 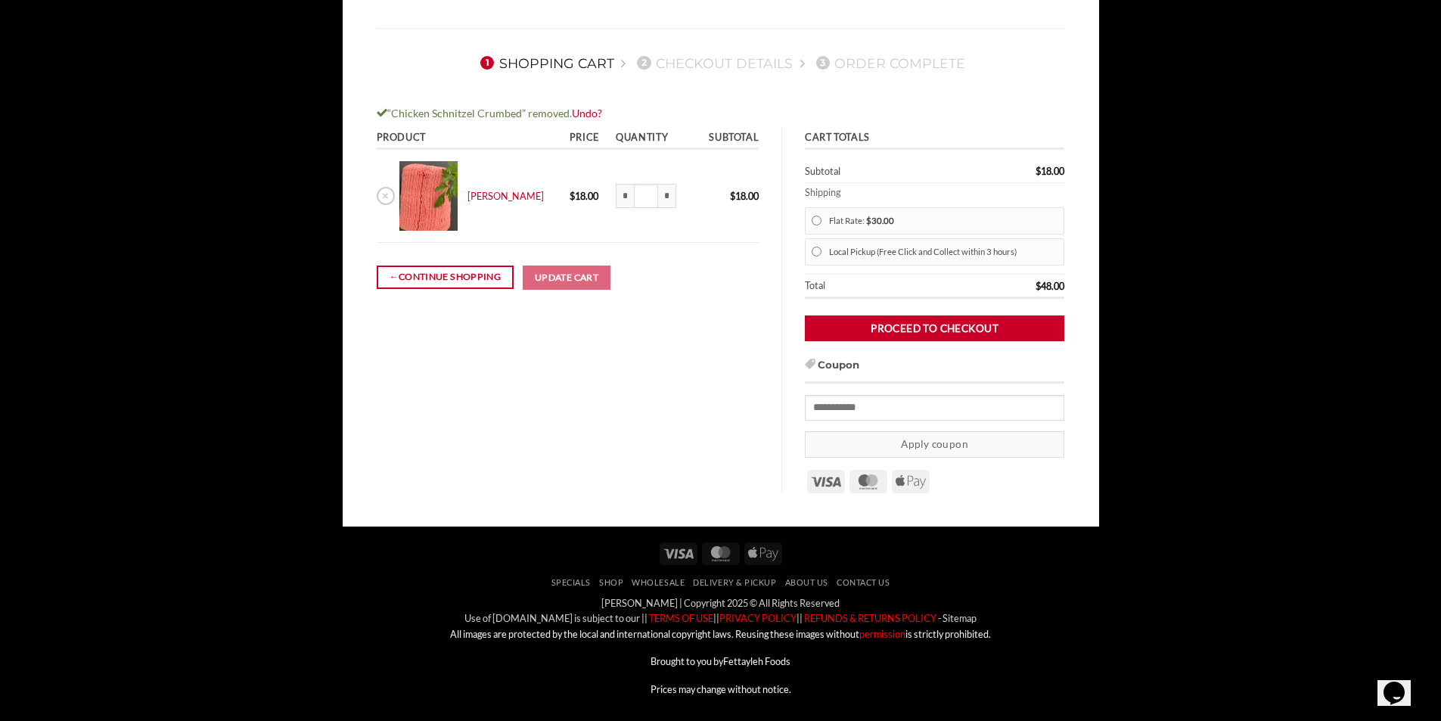 What do you see at coordinates (625, 196) in the screenshot?
I see `input: Reduce quantity of Kibbeh Mince` at bounding box center [625, 196].